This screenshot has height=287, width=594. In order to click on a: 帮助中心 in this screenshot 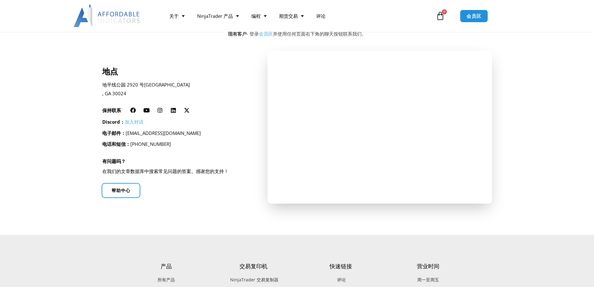, I will do `click(121, 190)`.